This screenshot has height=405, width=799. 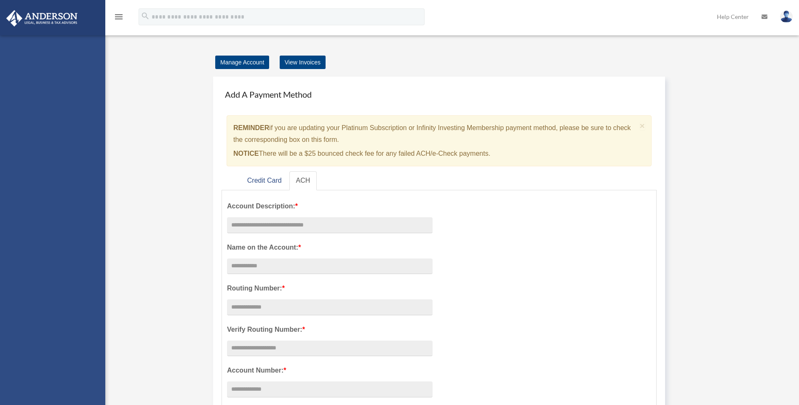 What do you see at coordinates (119, 18) in the screenshot?
I see `a: menu` at bounding box center [119, 18].